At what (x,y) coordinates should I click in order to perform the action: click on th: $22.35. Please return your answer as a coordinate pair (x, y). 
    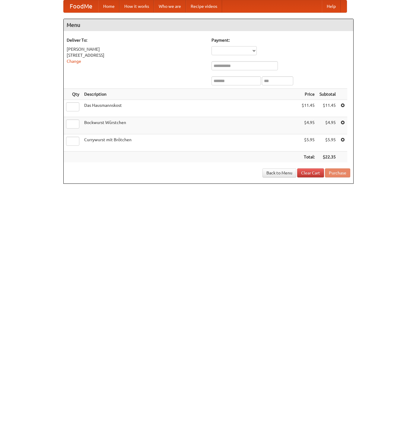
    Looking at the image, I should click on (328, 157).